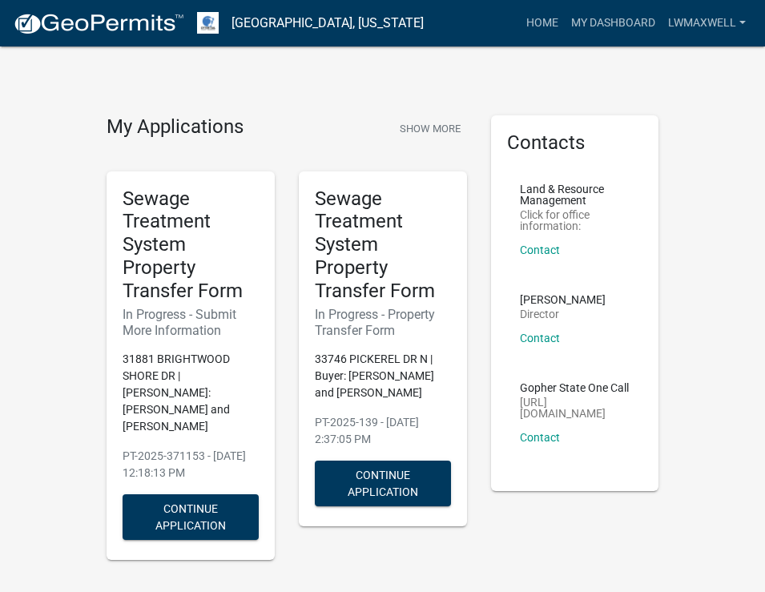  Describe the element at coordinates (383, 322) in the screenshot. I see `h6: In Progress - Property Transfer Form` at that location.